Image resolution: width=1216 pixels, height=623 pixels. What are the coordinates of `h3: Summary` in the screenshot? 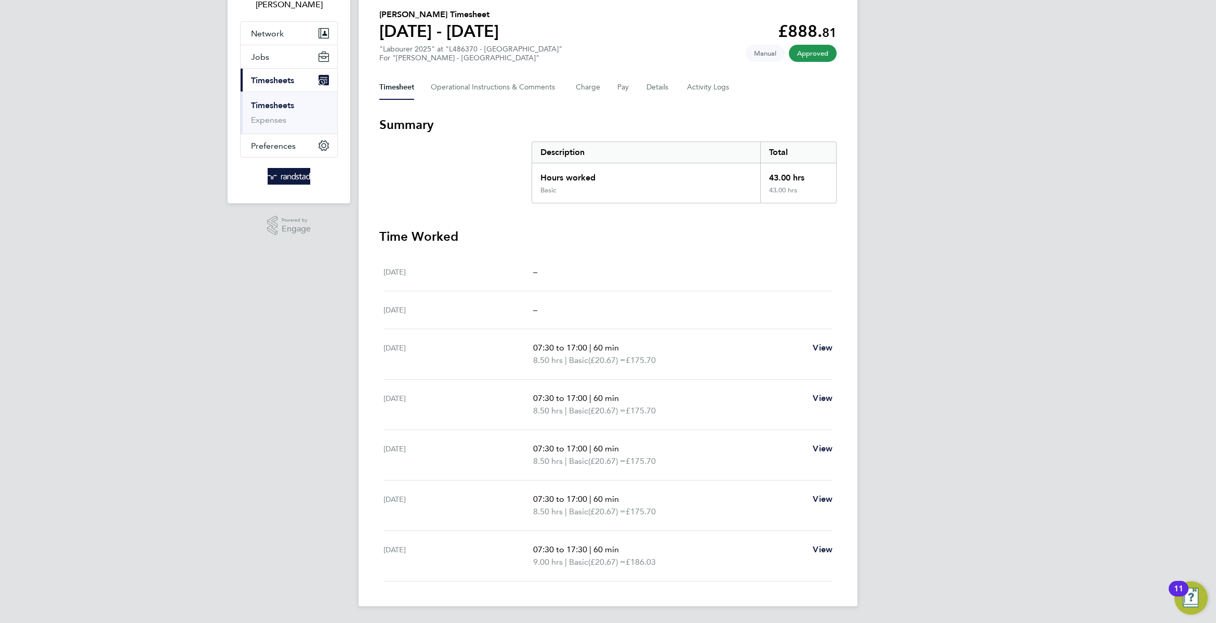 It's located at (608, 125).